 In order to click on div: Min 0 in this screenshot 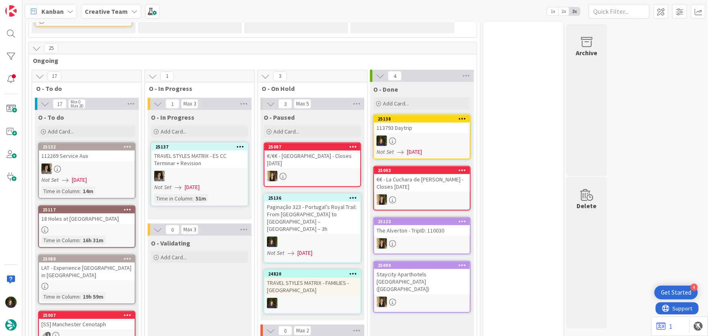, I will do `click(76, 102)`.